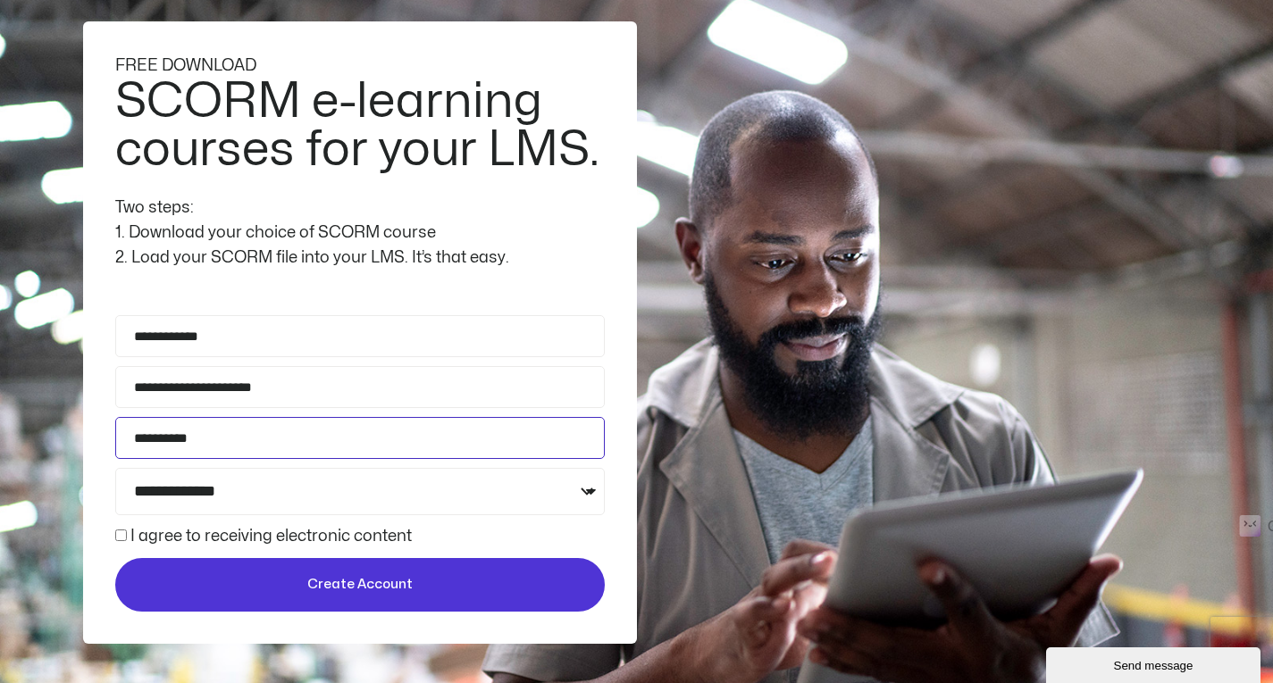 This screenshot has height=683, width=1273. Describe the element at coordinates (357, 126) in the screenshot. I see `h2: SCORM e-learning courses for your LMS.` at that location.